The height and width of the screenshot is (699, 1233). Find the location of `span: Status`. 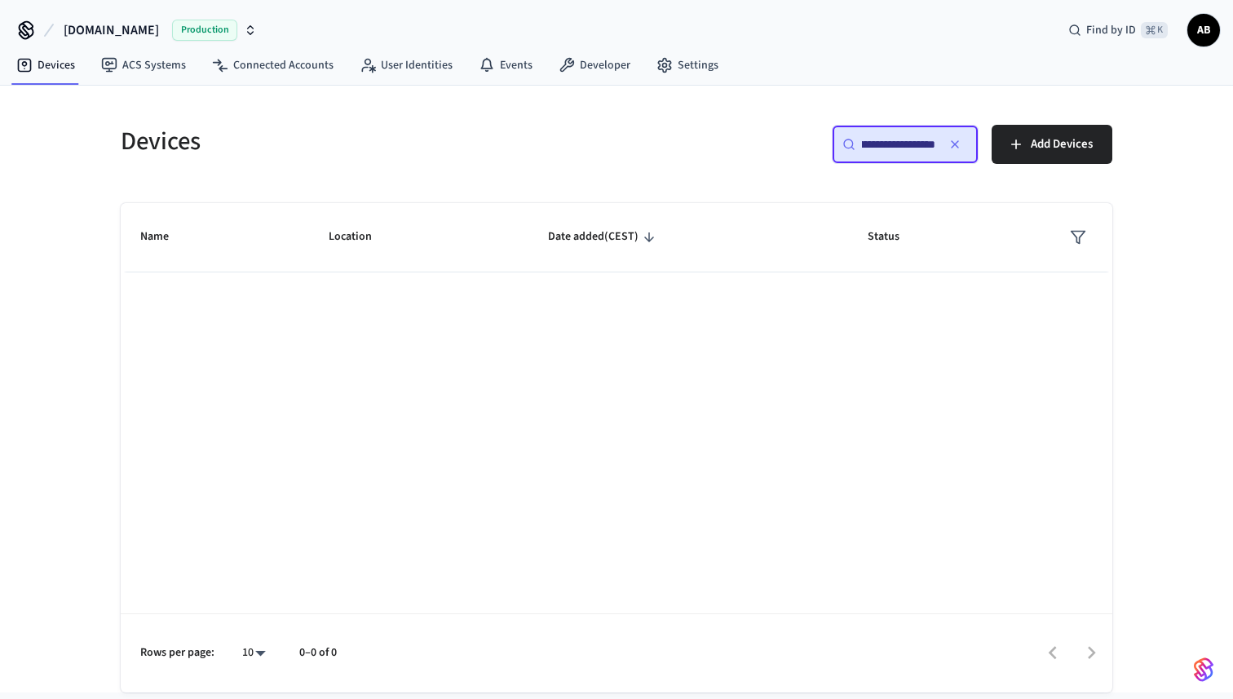

span: Status is located at coordinates (894, 237).